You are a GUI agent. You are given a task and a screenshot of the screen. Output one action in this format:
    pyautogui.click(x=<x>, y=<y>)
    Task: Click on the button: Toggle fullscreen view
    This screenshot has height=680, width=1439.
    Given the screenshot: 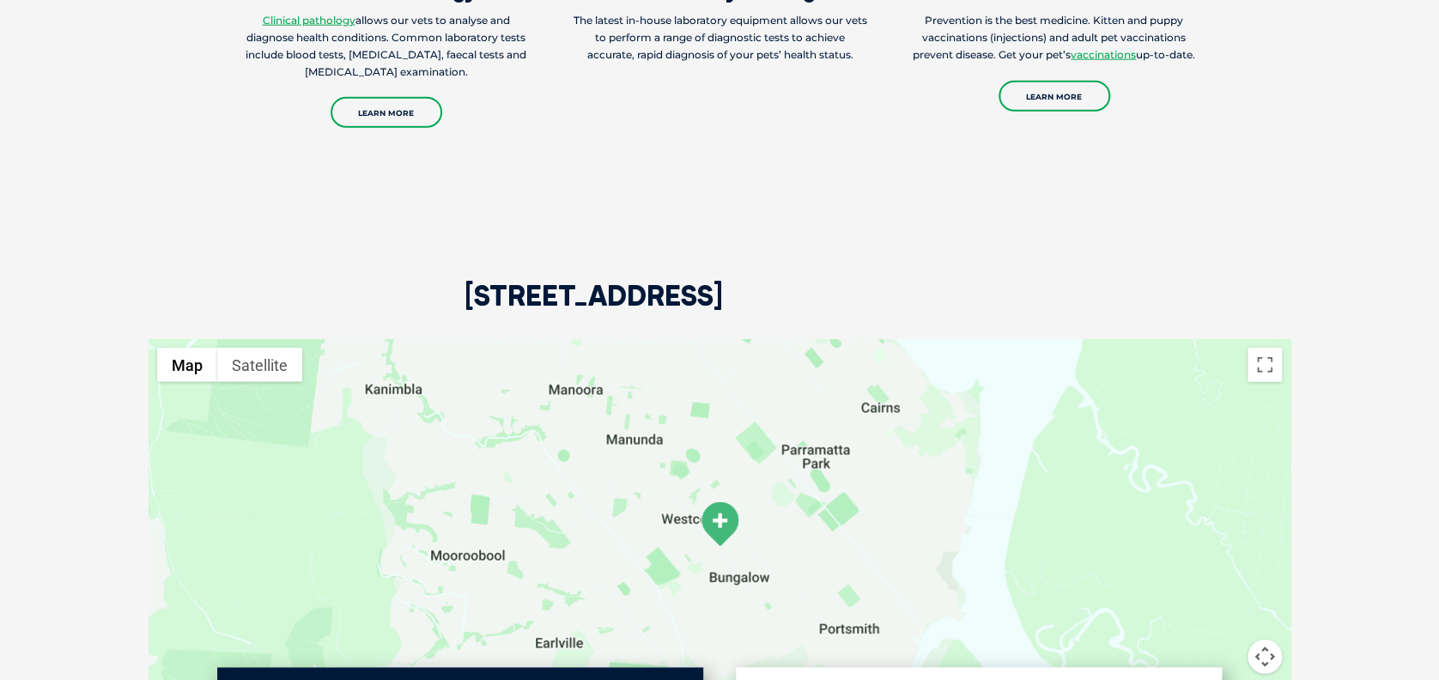 What is the action you would take?
    pyautogui.click(x=1265, y=365)
    